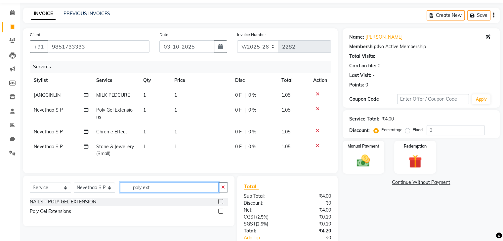 This screenshot has width=503, height=241. I want to click on div: Net:, so click(263, 210).